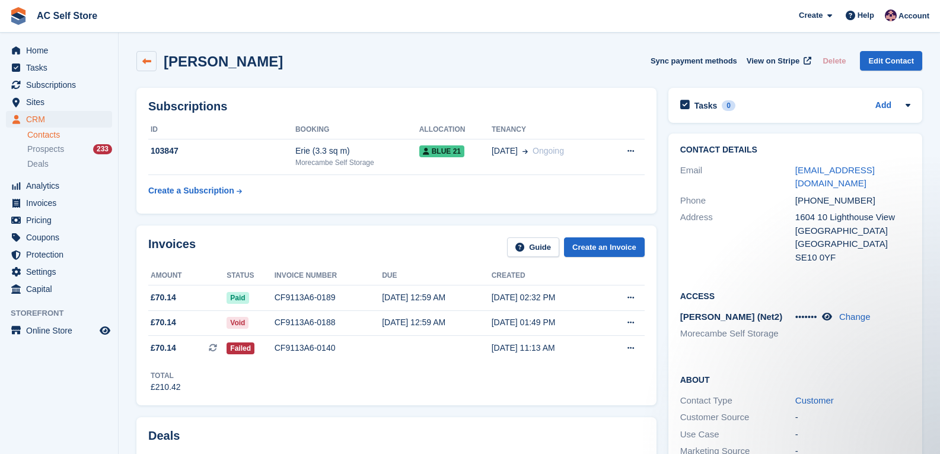 This screenshot has width=940, height=454. What do you see at coordinates (237, 298) in the screenshot?
I see `span: Paid` at bounding box center [237, 298].